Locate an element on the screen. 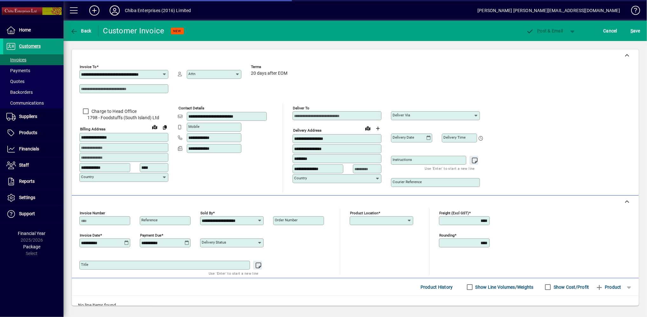 The image size is (647, 317). span: 20 days after EOM is located at coordinates (269, 73).